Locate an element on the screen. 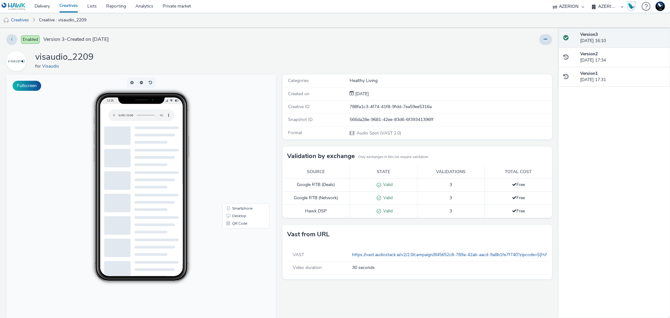 The width and height of the screenshot is (670, 318). span: Desktop is located at coordinates (233, 141).